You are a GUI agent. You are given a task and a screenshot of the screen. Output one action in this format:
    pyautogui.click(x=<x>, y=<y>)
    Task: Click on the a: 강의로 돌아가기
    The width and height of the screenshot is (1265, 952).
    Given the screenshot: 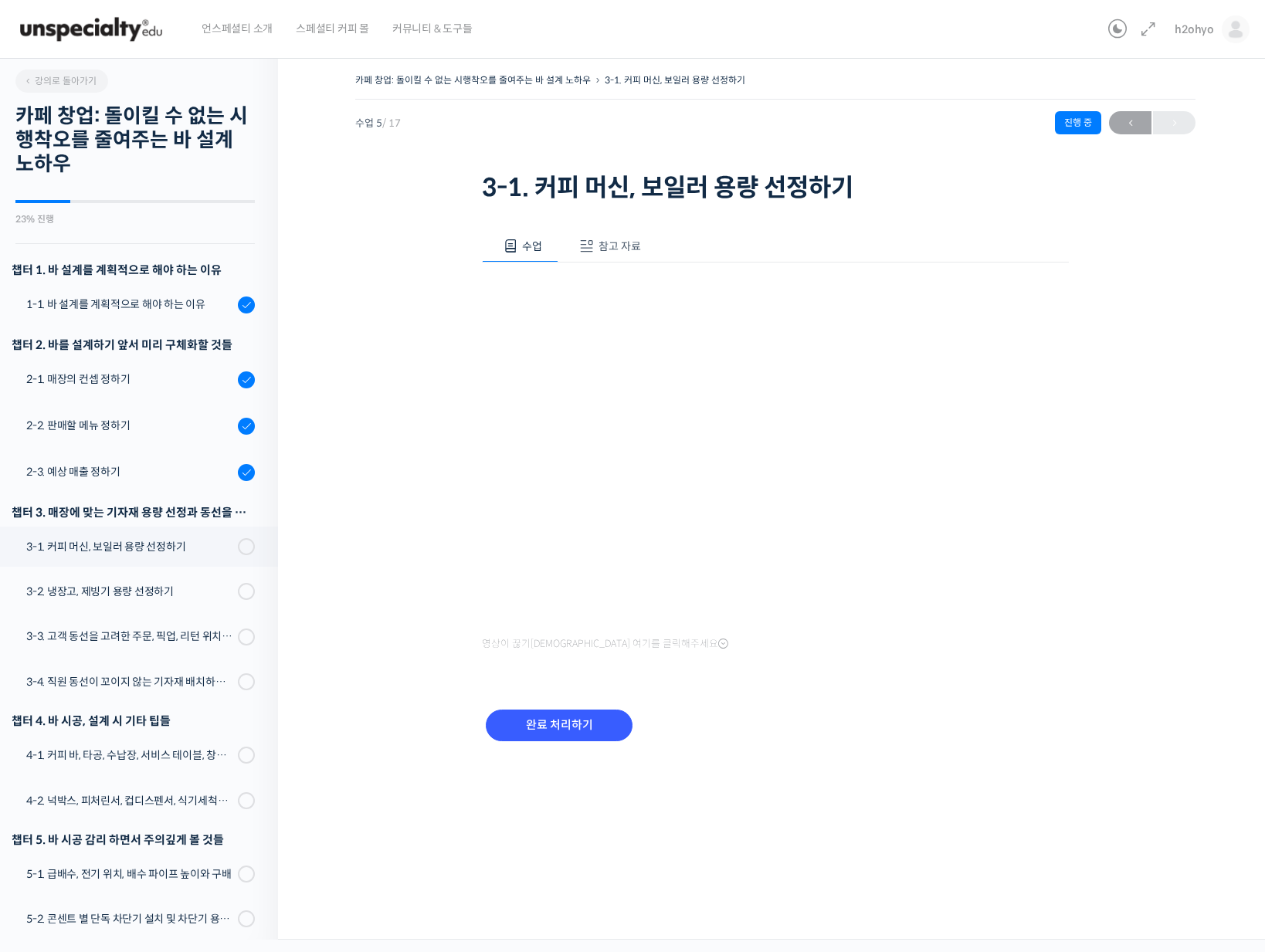 What is the action you would take?
    pyautogui.click(x=62, y=81)
    